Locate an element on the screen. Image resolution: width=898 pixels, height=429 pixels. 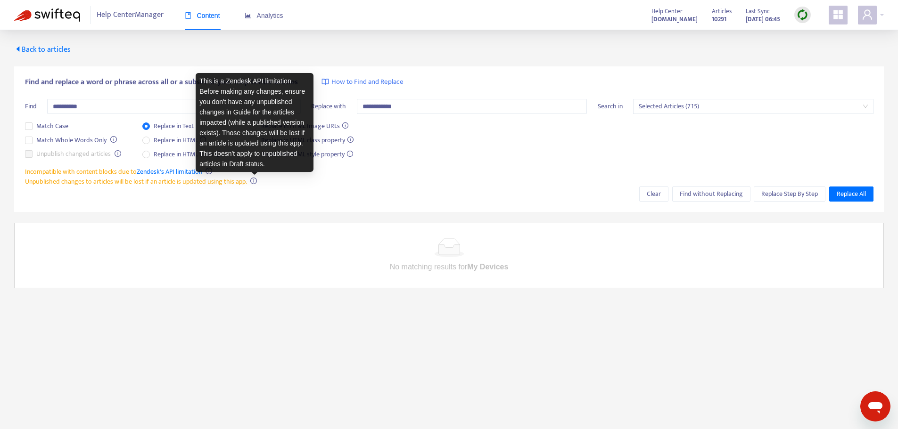
img: sync.dc5367851b00ba804db3.png is located at coordinates (802, 15).